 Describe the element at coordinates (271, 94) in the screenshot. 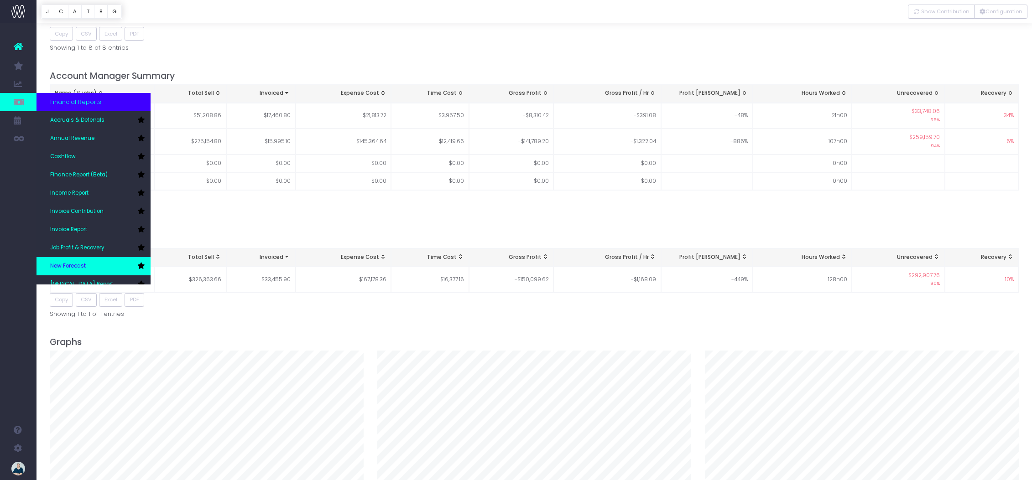

I see `span: Invoiced` at that location.